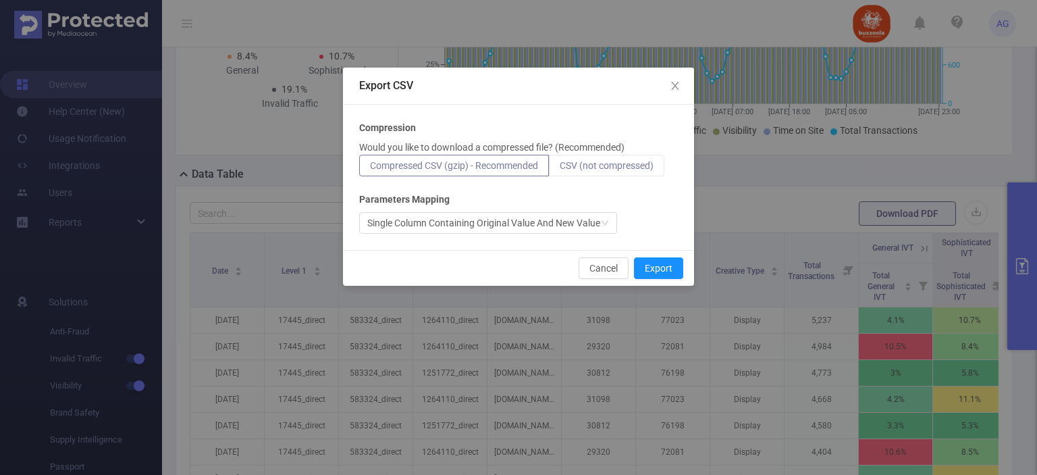  What do you see at coordinates (491, 147) in the screenshot?
I see `p: Would you like to download a compressed file? (Recommended)` at bounding box center [491, 147].